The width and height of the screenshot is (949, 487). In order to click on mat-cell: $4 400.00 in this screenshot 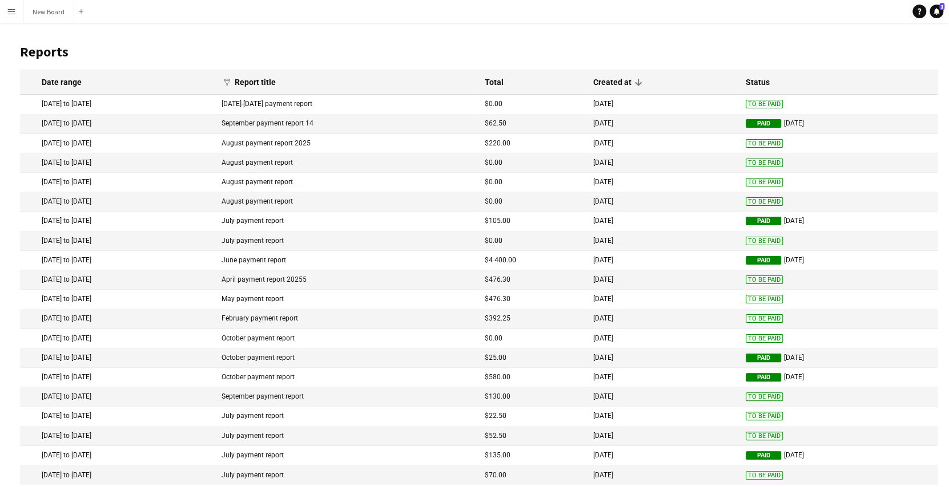, I will do `click(533, 261)`.